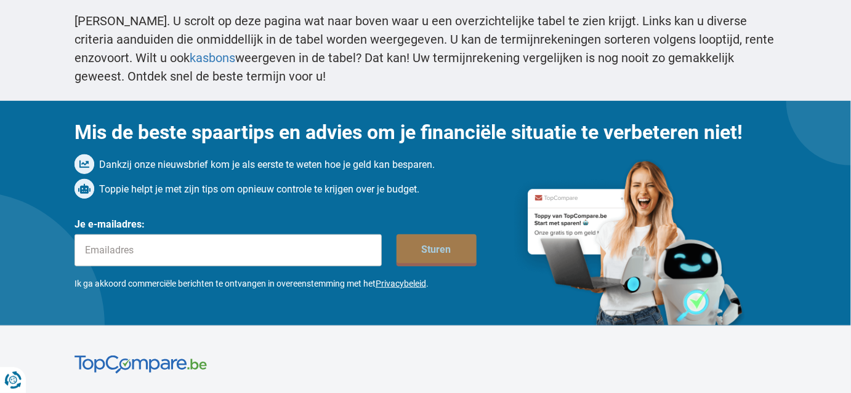 The width and height of the screenshot is (851, 393). I want to click on img: TopCompare, so click(140, 365).